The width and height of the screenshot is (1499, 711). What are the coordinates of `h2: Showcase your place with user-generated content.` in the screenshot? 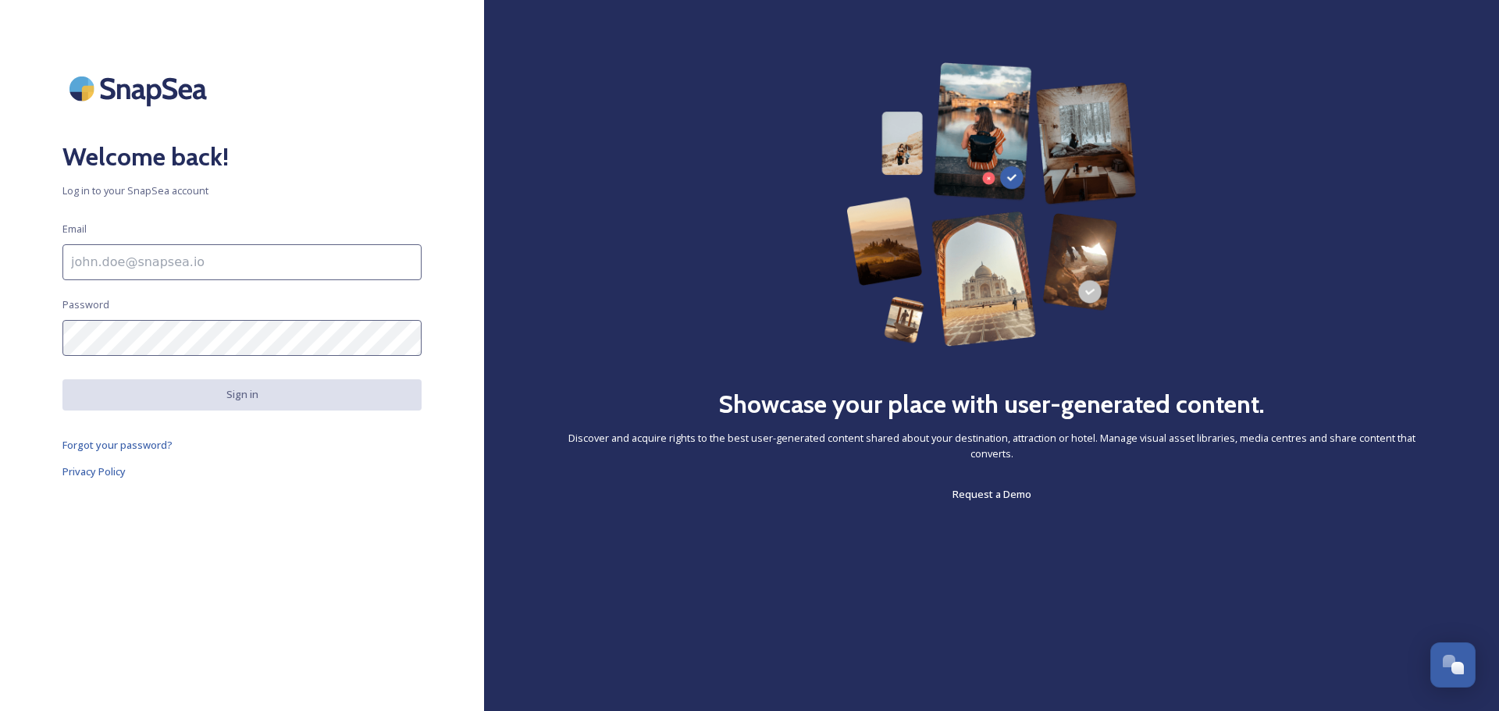 It's located at (991, 404).